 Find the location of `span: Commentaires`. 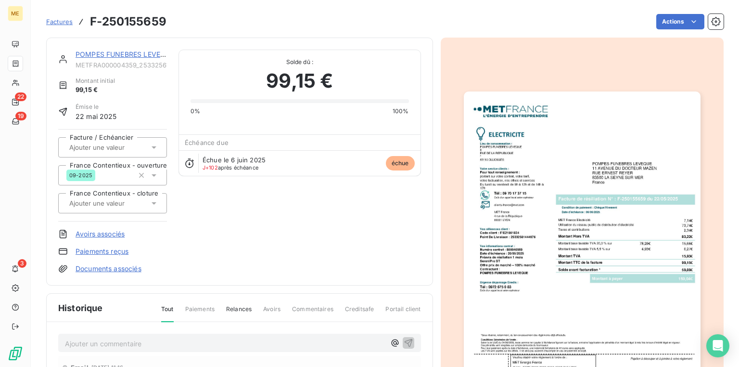

span: Commentaires is located at coordinates (313, 313).